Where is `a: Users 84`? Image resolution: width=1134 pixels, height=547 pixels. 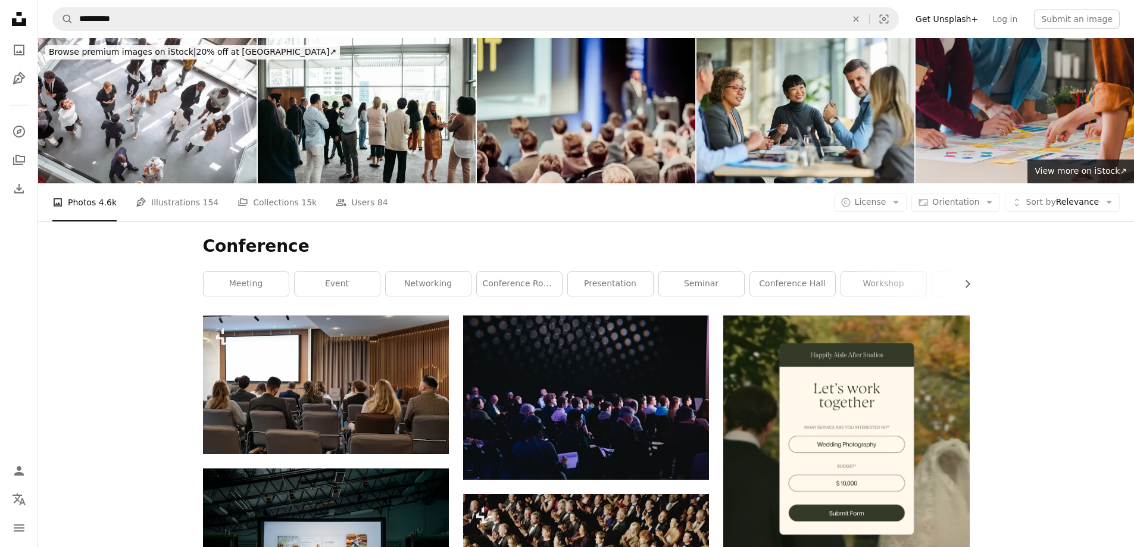
a: Users 84 is located at coordinates (362, 202).